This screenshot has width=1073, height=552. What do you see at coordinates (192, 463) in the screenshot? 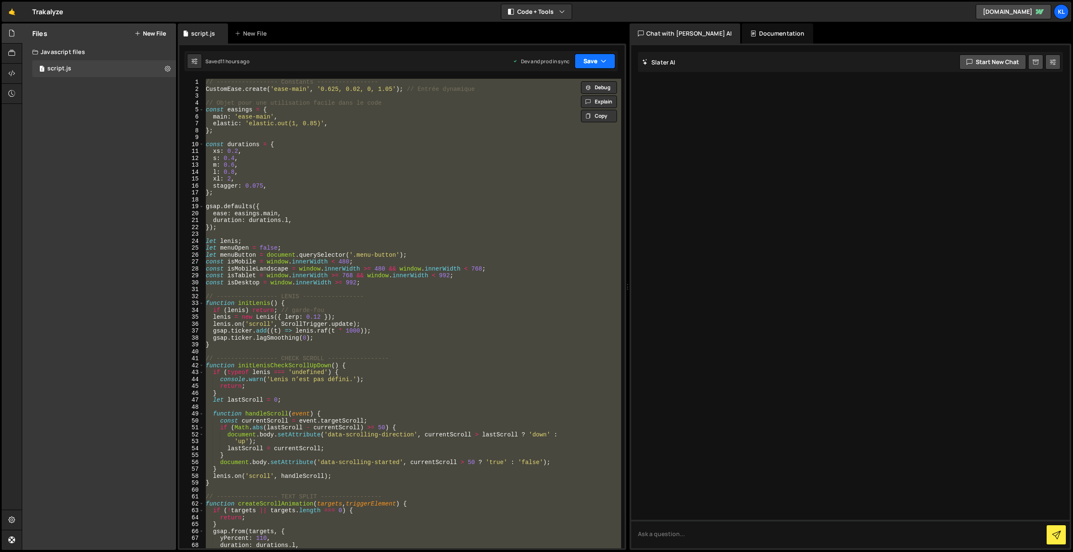
I see `div: 56` at bounding box center [192, 463].